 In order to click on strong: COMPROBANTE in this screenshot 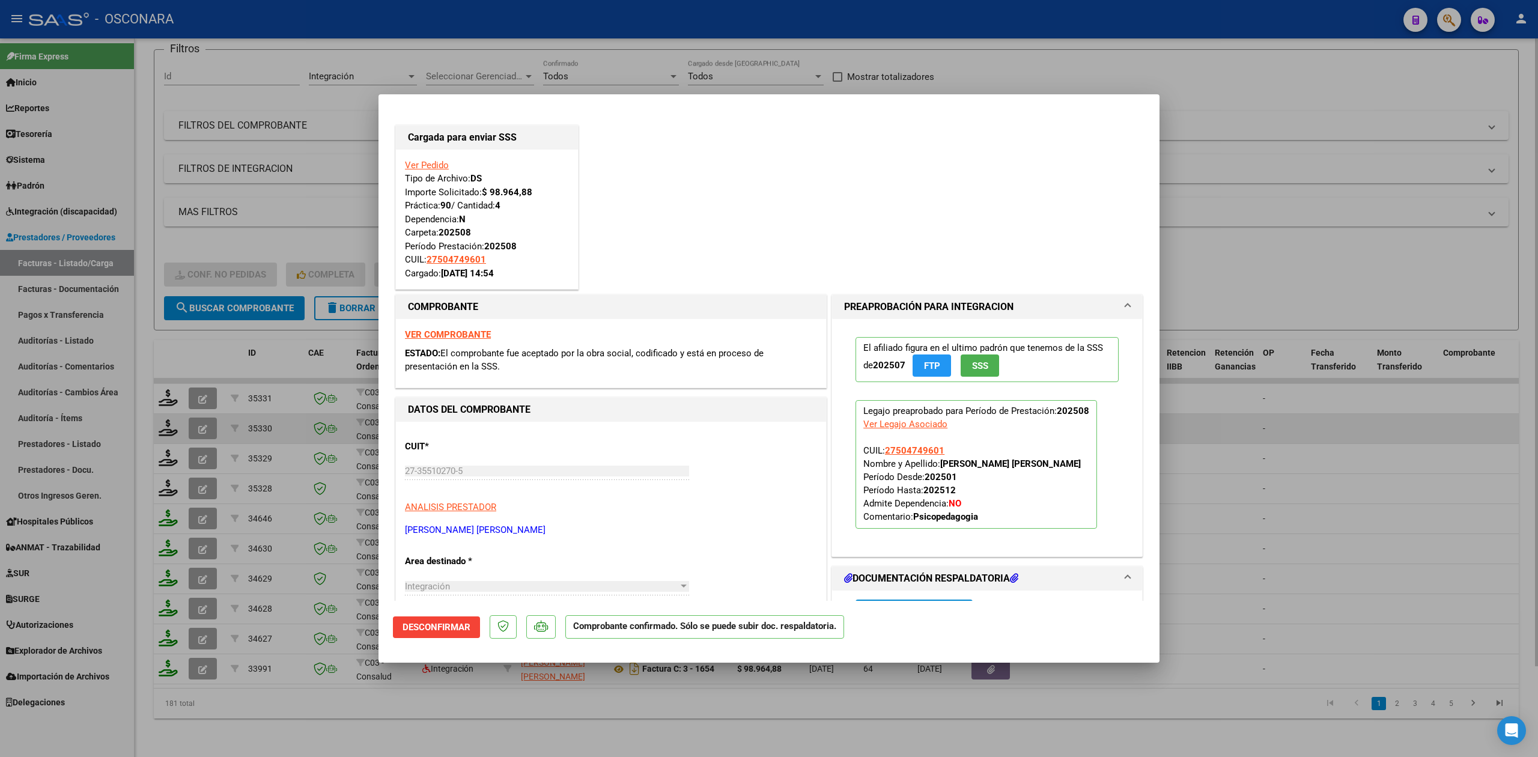, I will do `click(443, 306)`.